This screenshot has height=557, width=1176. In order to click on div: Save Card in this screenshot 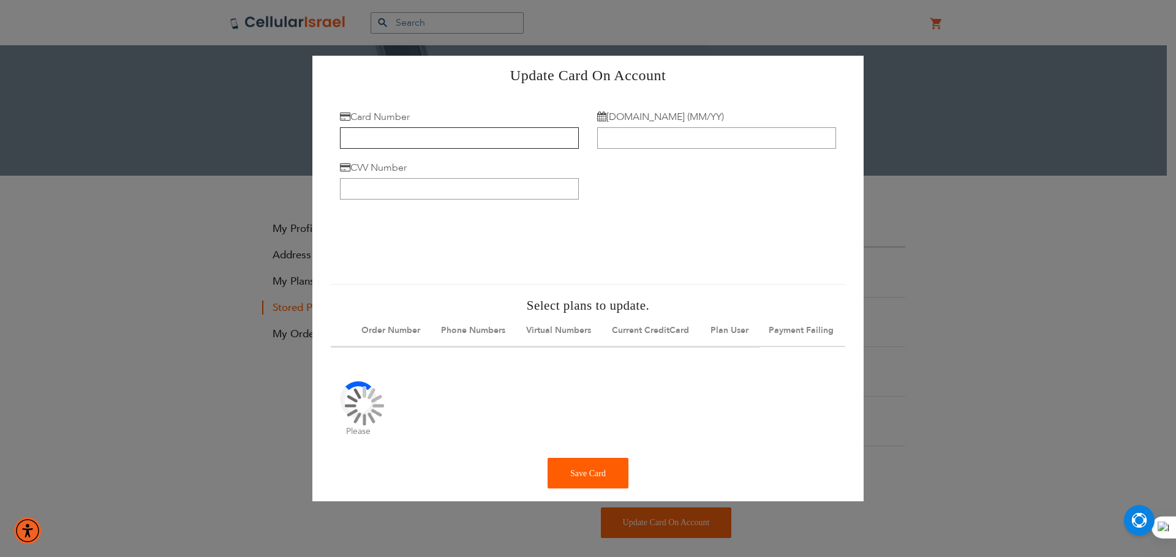, I will do `click(588, 473)`.